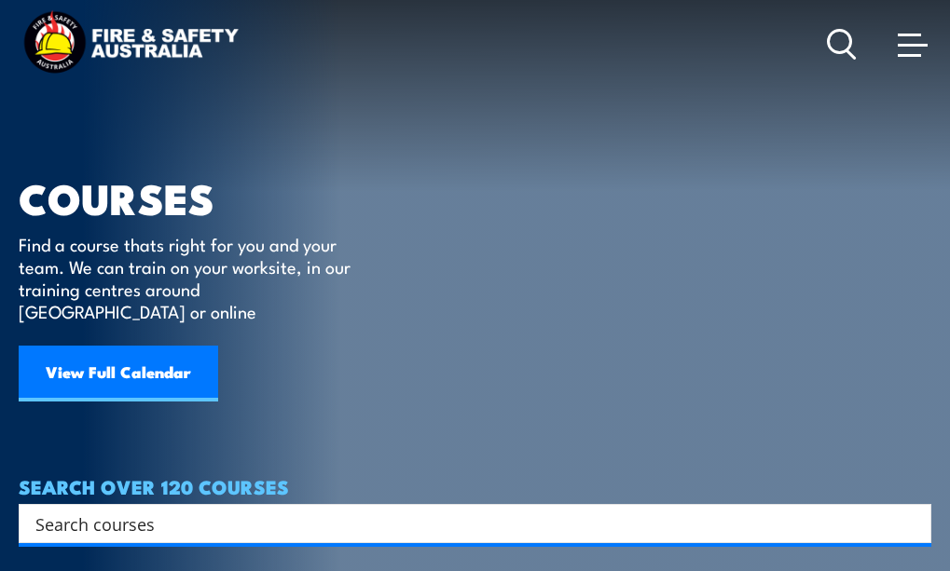 Image resolution: width=950 pixels, height=571 pixels. What do you see at coordinates (462, 524) in the screenshot?
I see `input: Search input` at bounding box center [462, 524].